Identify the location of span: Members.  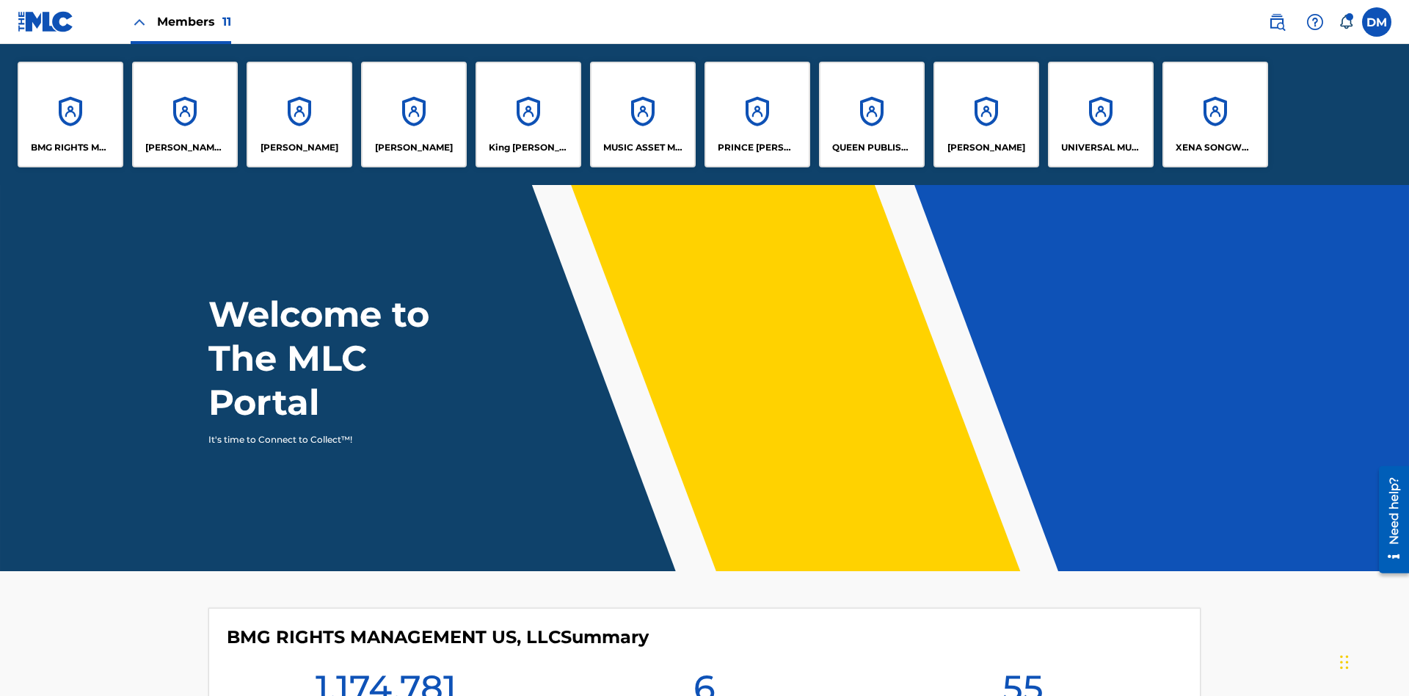
(194, 21).